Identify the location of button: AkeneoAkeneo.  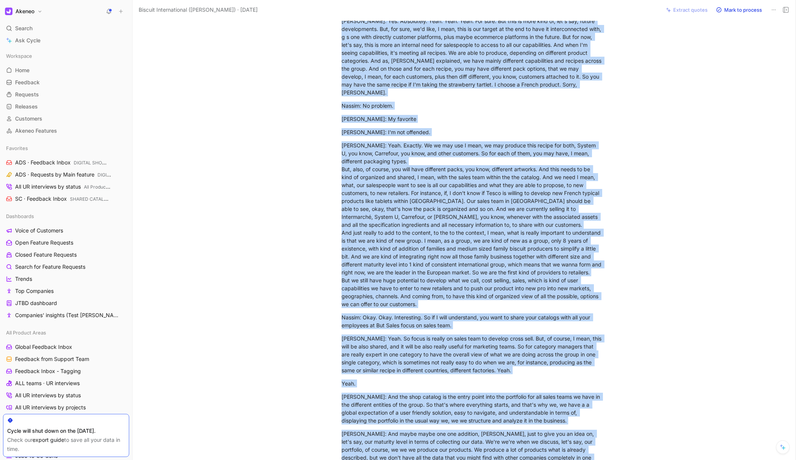
(23, 11).